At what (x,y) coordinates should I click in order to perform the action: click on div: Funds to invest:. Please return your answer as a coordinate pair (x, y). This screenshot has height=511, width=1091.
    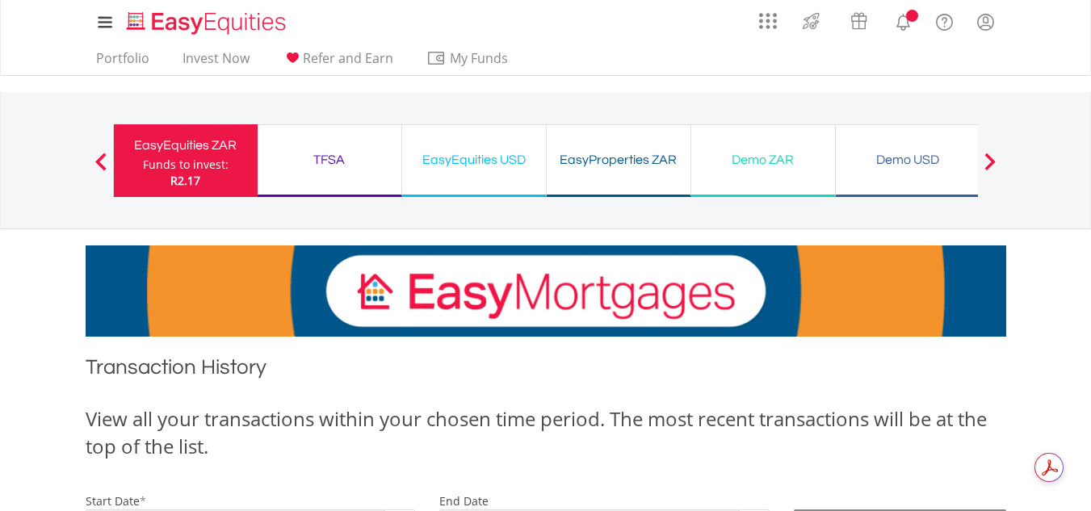
    Looking at the image, I should click on (186, 165).